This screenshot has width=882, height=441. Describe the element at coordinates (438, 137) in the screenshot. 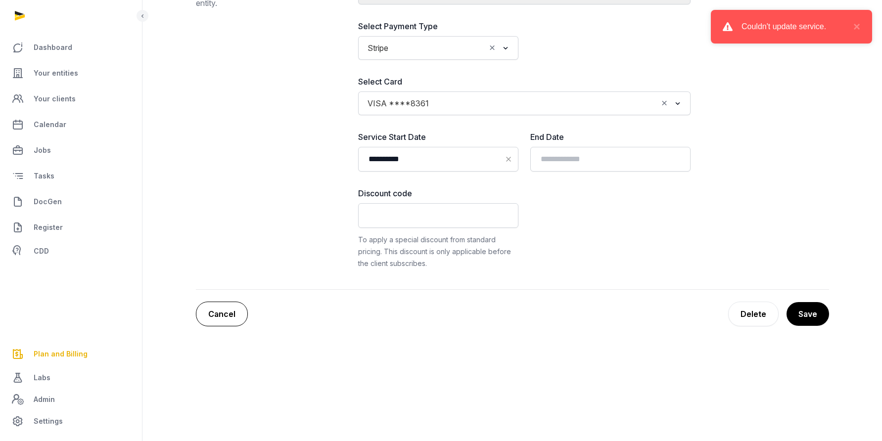

I see `label: Service Start Date` at that location.